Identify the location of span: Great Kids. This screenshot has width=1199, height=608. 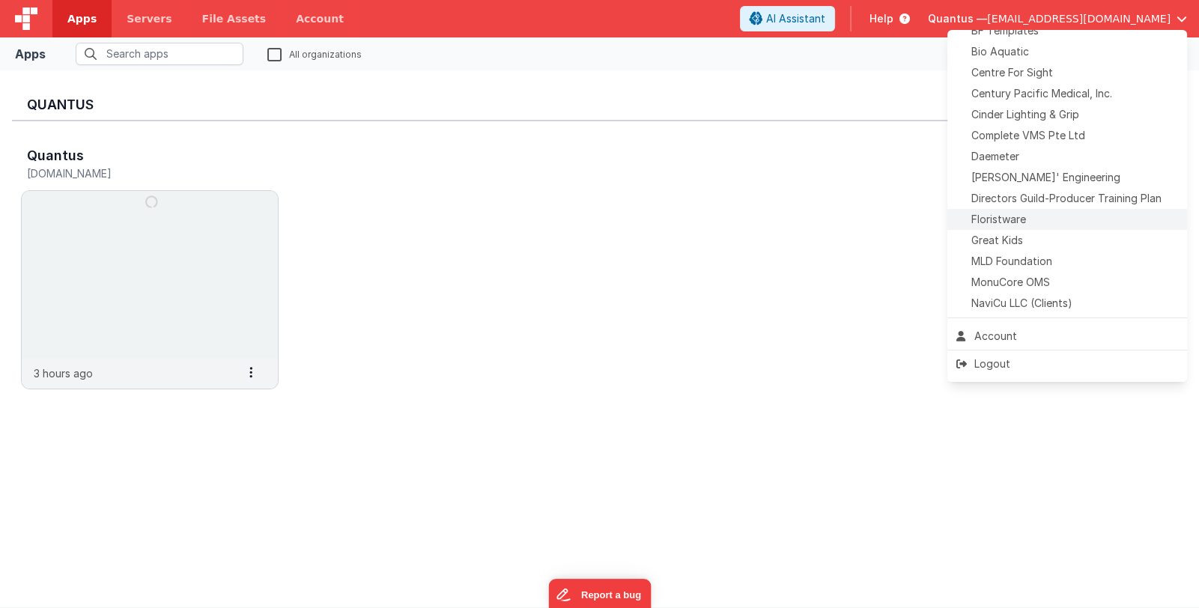
(997, 240).